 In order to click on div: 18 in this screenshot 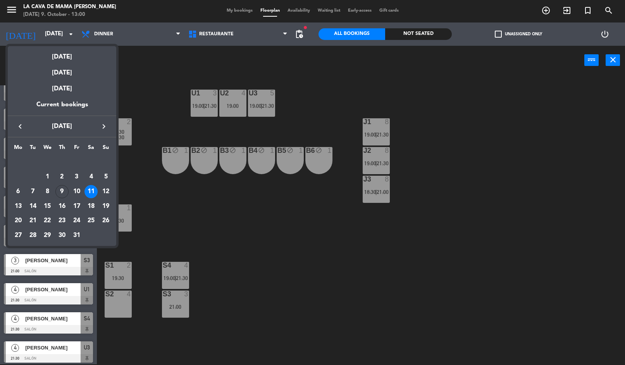, I will do `click(91, 206)`.